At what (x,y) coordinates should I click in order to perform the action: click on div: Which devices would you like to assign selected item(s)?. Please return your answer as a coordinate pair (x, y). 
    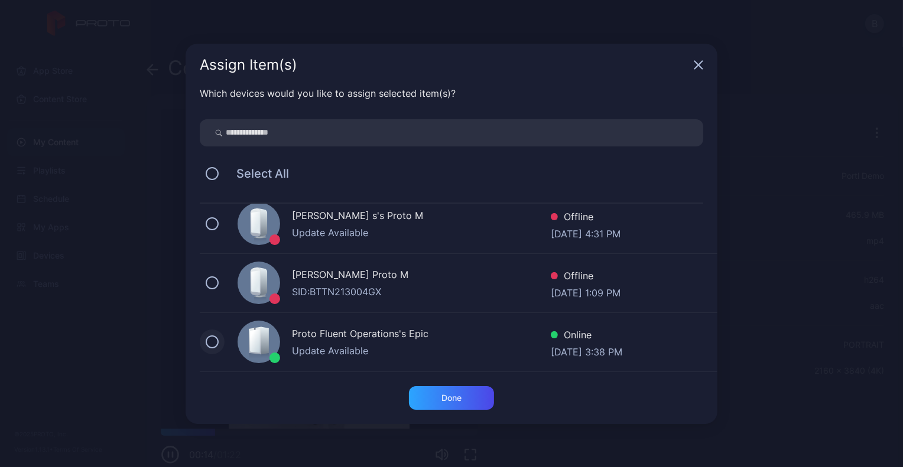
    Looking at the image, I should click on (451, 93).